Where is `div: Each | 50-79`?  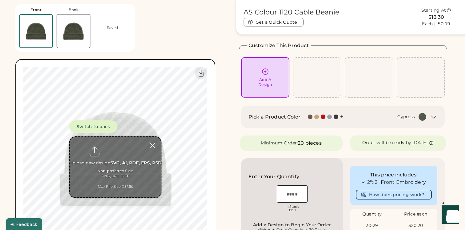
div: Each | 50-79 is located at coordinates (436, 24).